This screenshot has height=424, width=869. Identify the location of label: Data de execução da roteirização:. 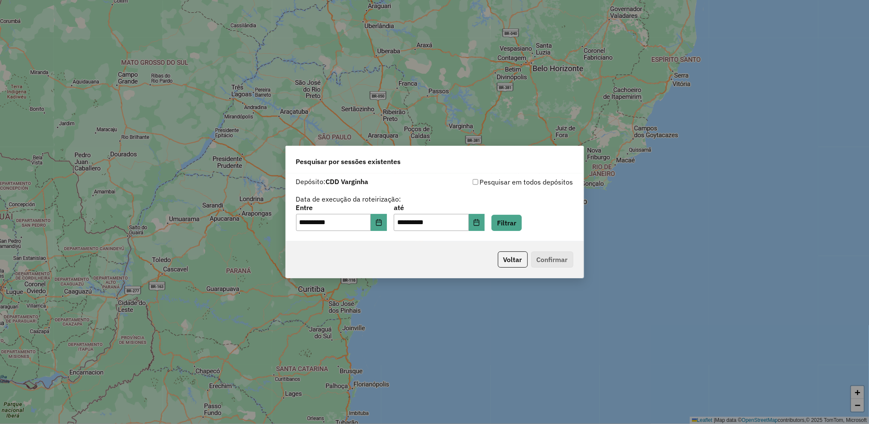
(348, 199).